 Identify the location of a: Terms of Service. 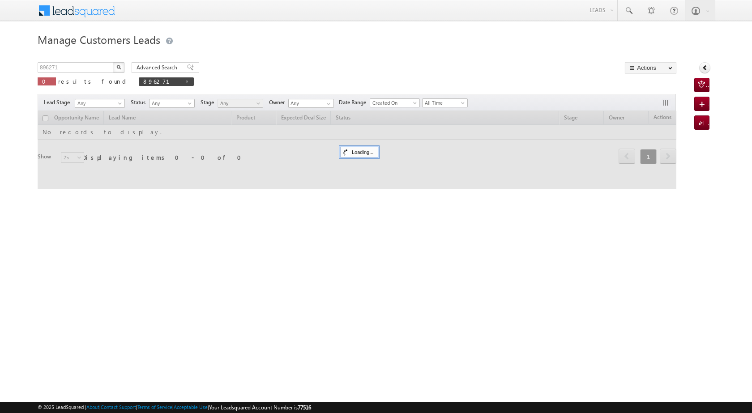
(155, 407).